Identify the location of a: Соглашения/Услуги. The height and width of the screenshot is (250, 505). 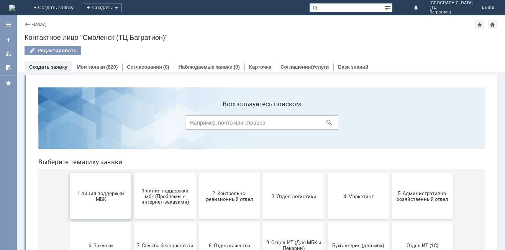
(305, 67).